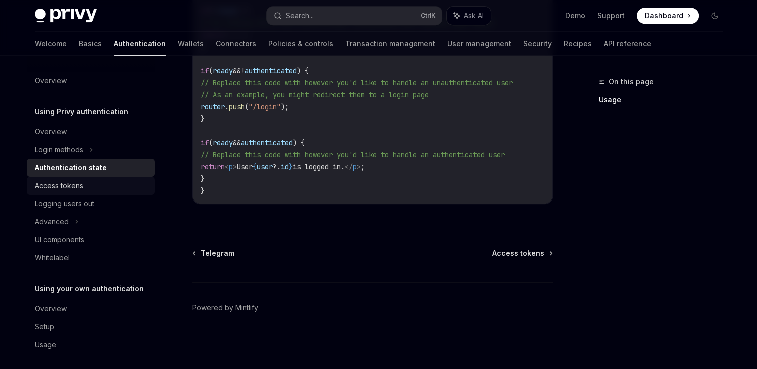  I want to click on div: Access tokens, so click(59, 186).